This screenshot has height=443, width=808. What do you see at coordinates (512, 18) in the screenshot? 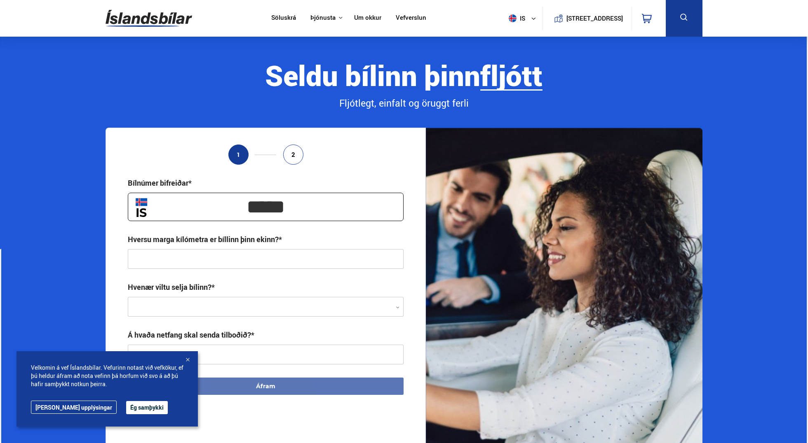
I see `img: svg+xml;base64,PHN2ZyB4bWxucz0iaHR0cDovL3d3dy53My5vcmcvMjAwMC9zdmciIHdpZHRoPSI1MTIiIGhlaWdodD0iNT...` at bounding box center [512, 18].